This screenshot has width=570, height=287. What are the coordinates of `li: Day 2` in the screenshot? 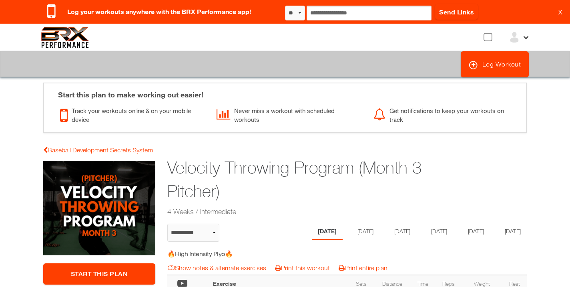 It's located at (366, 231).